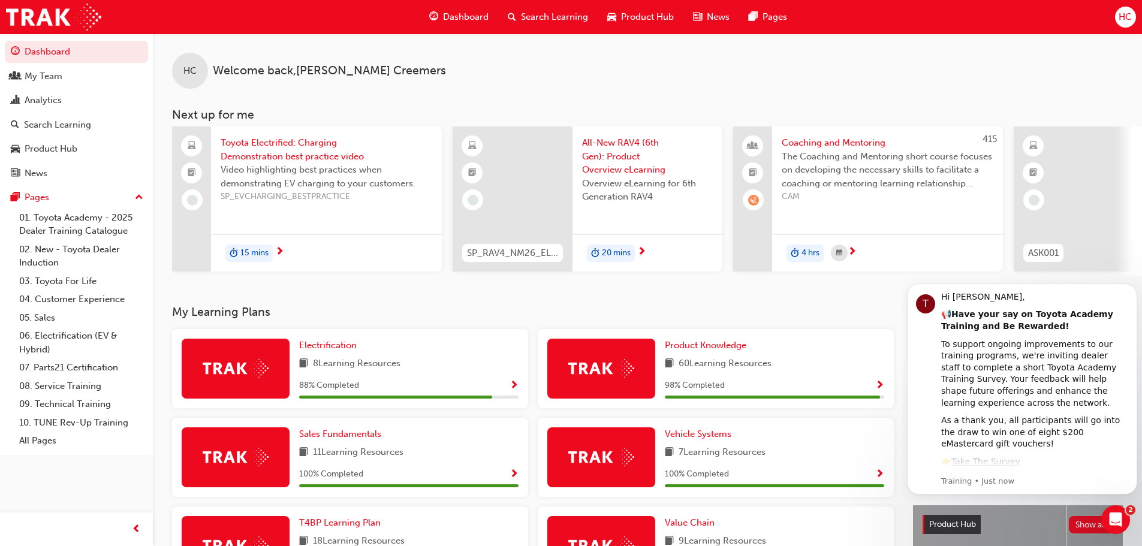 Image resolution: width=1142 pixels, height=546 pixels. Describe the element at coordinates (328, 345) in the screenshot. I see `span: Electrification` at that location.